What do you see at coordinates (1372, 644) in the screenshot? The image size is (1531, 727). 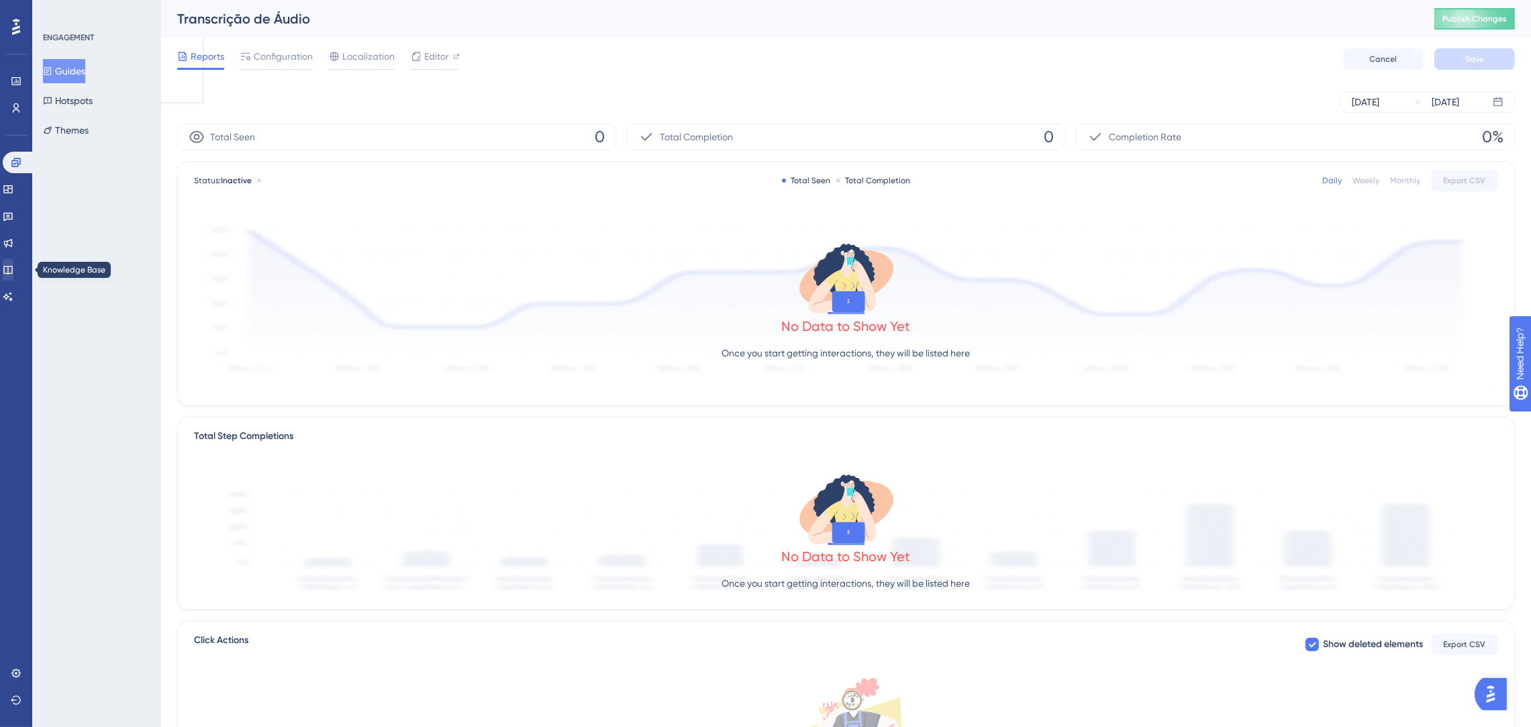 I see `span: Show deleted elements` at bounding box center [1372, 644].